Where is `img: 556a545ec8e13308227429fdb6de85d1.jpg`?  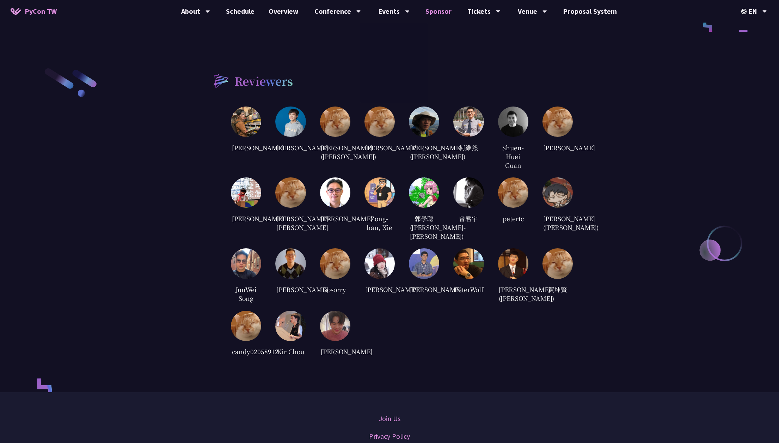 img: 556a545ec8e13308227429fdb6de85d1.jpg is located at coordinates (468, 122).